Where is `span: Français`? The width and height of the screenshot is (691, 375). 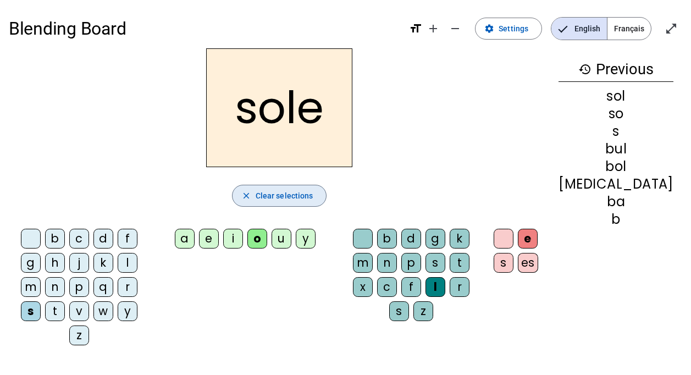
span: Français is located at coordinates (629, 29).